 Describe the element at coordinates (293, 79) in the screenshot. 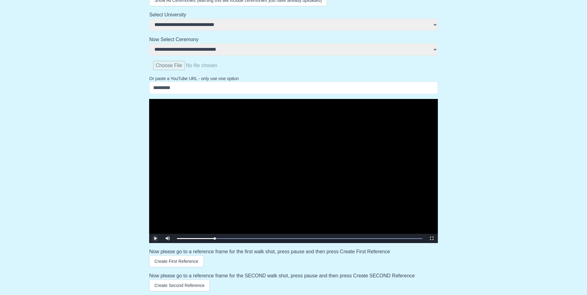

I see `p: Or paste a YouTube URL - only use one option` at that location.